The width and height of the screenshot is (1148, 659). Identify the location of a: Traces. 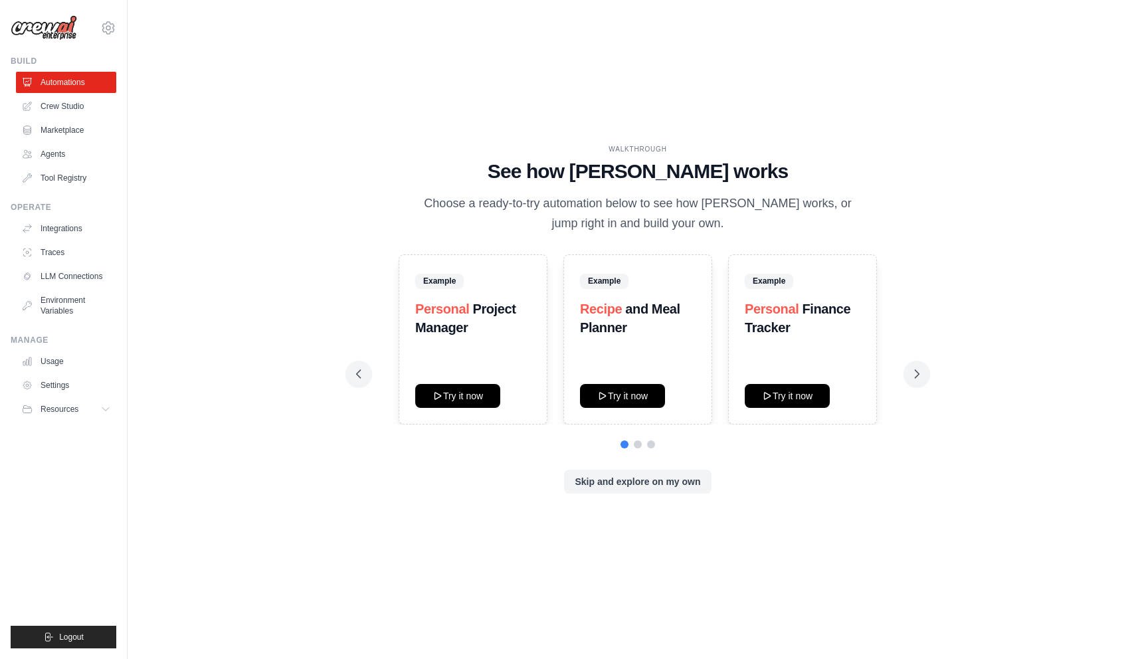
(66, 252).